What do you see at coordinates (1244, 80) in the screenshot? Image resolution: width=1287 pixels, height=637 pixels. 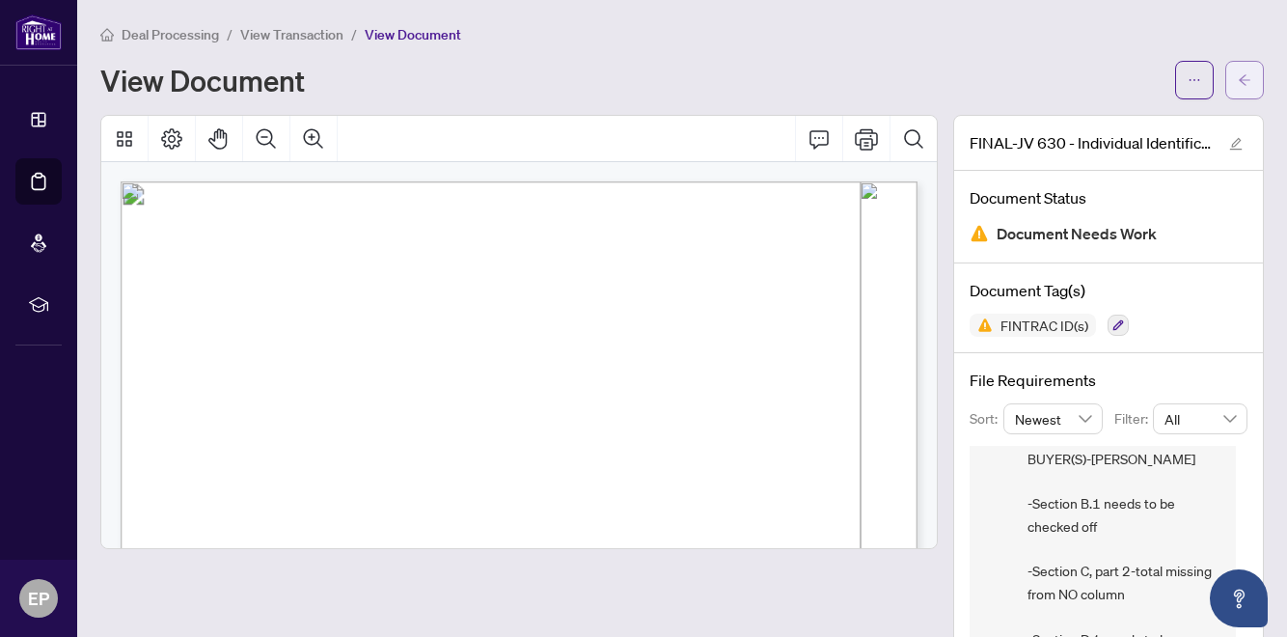 I see `span: arrow-left` at bounding box center [1244, 80].